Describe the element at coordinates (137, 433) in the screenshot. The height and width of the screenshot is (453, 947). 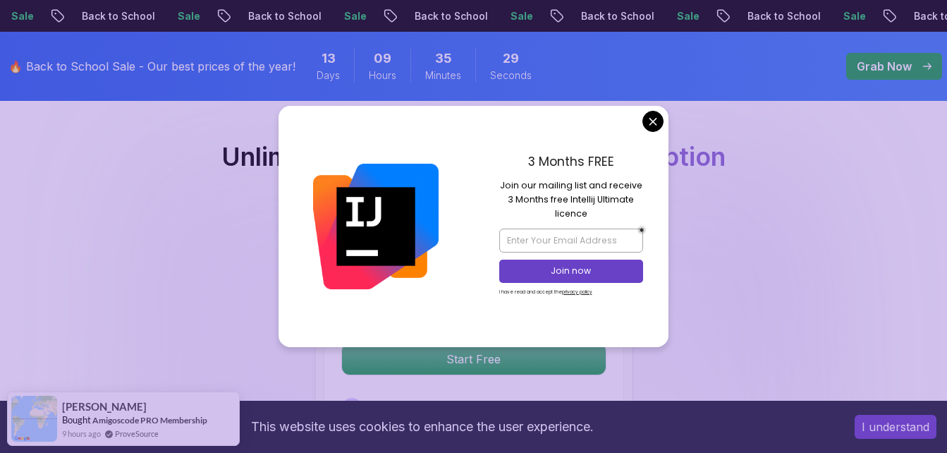
I see `a: ProveSource` at that location.